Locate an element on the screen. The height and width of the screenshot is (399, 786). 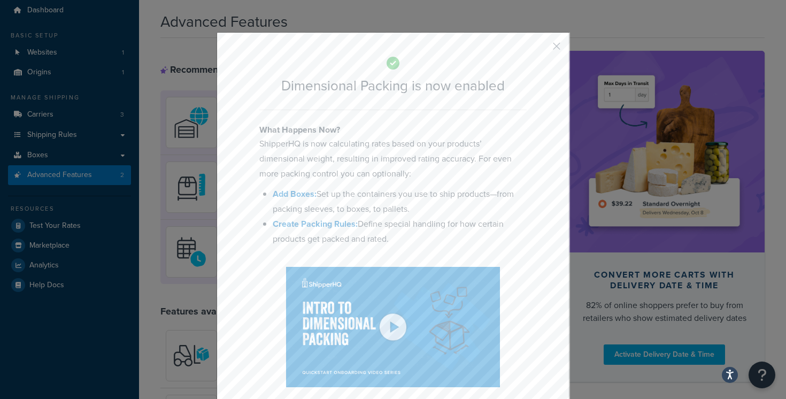
b: Create Packing Rules: is located at coordinates (315, 223).